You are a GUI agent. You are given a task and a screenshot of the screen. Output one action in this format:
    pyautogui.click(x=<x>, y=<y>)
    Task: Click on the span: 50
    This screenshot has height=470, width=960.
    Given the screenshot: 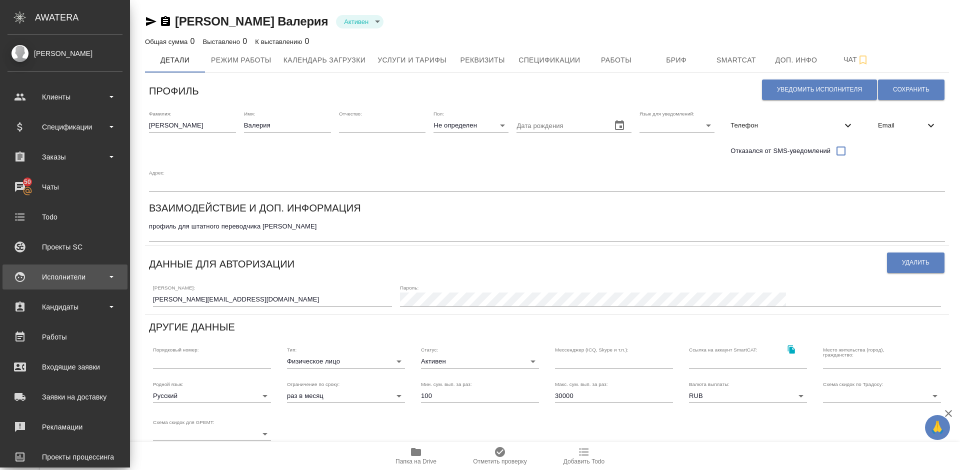 What is the action you would take?
    pyautogui.click(x=28, y=182)
    